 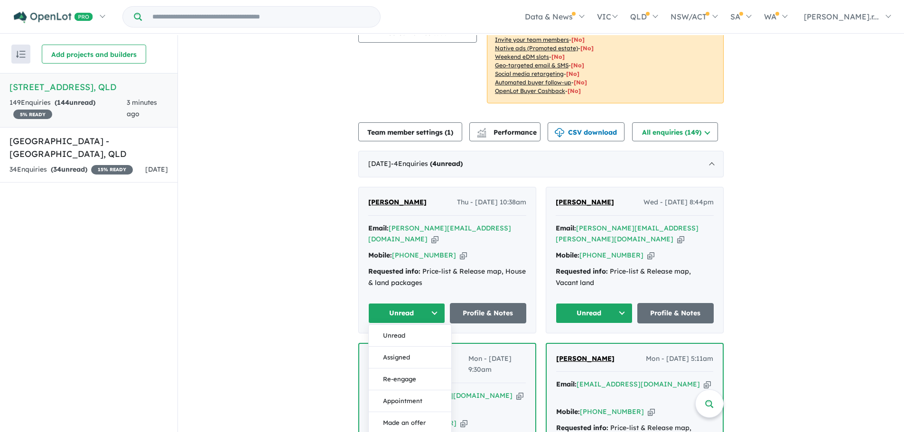 What do you see at coordinates (675, 132) in the screenshot?
I see `button: All enquiries (149)` at bounding box center [675, 132].